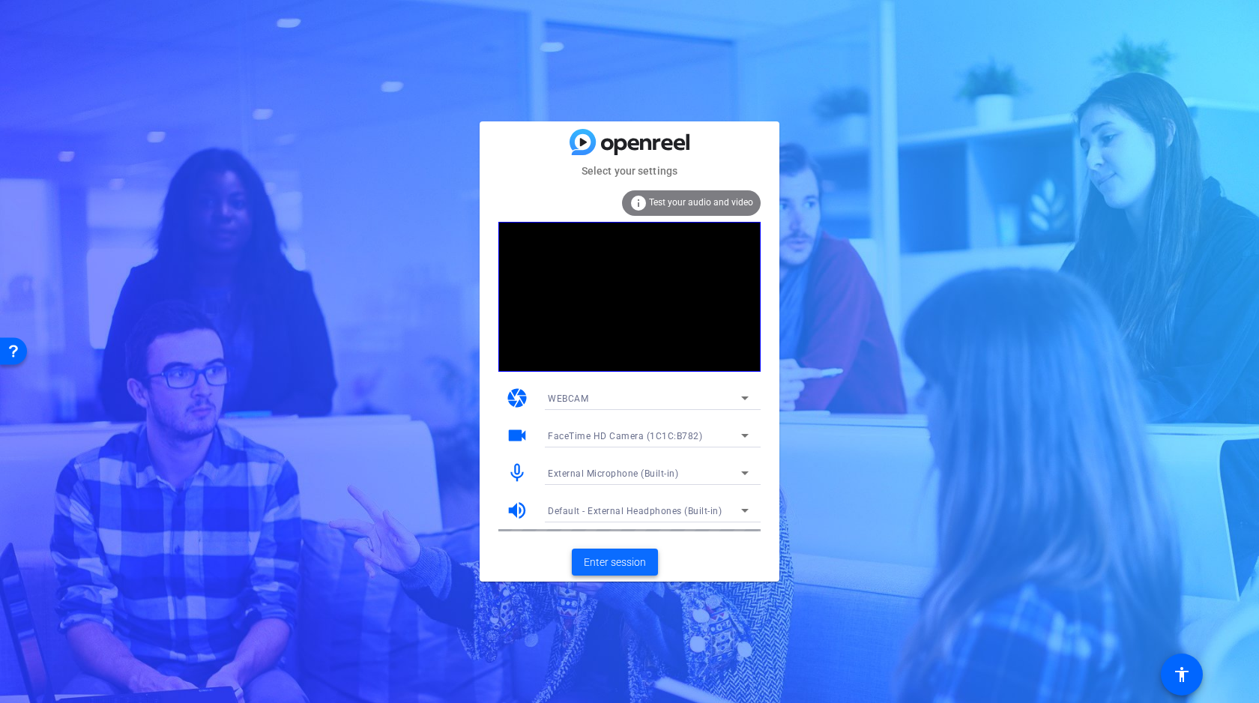 The height and width of the screenshot is (703, 1259). Describe the element at coordinates (630, 142) in the screenshot. I see `img: blue-gradient.svg` at that location.